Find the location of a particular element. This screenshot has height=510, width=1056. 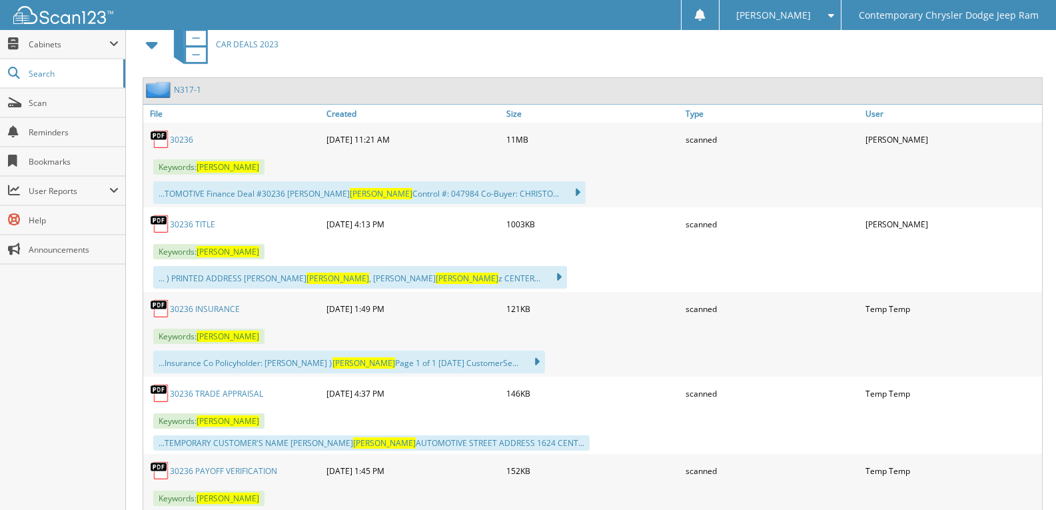

a: 30236 INSURANCE is located at coordinates (205, 309).